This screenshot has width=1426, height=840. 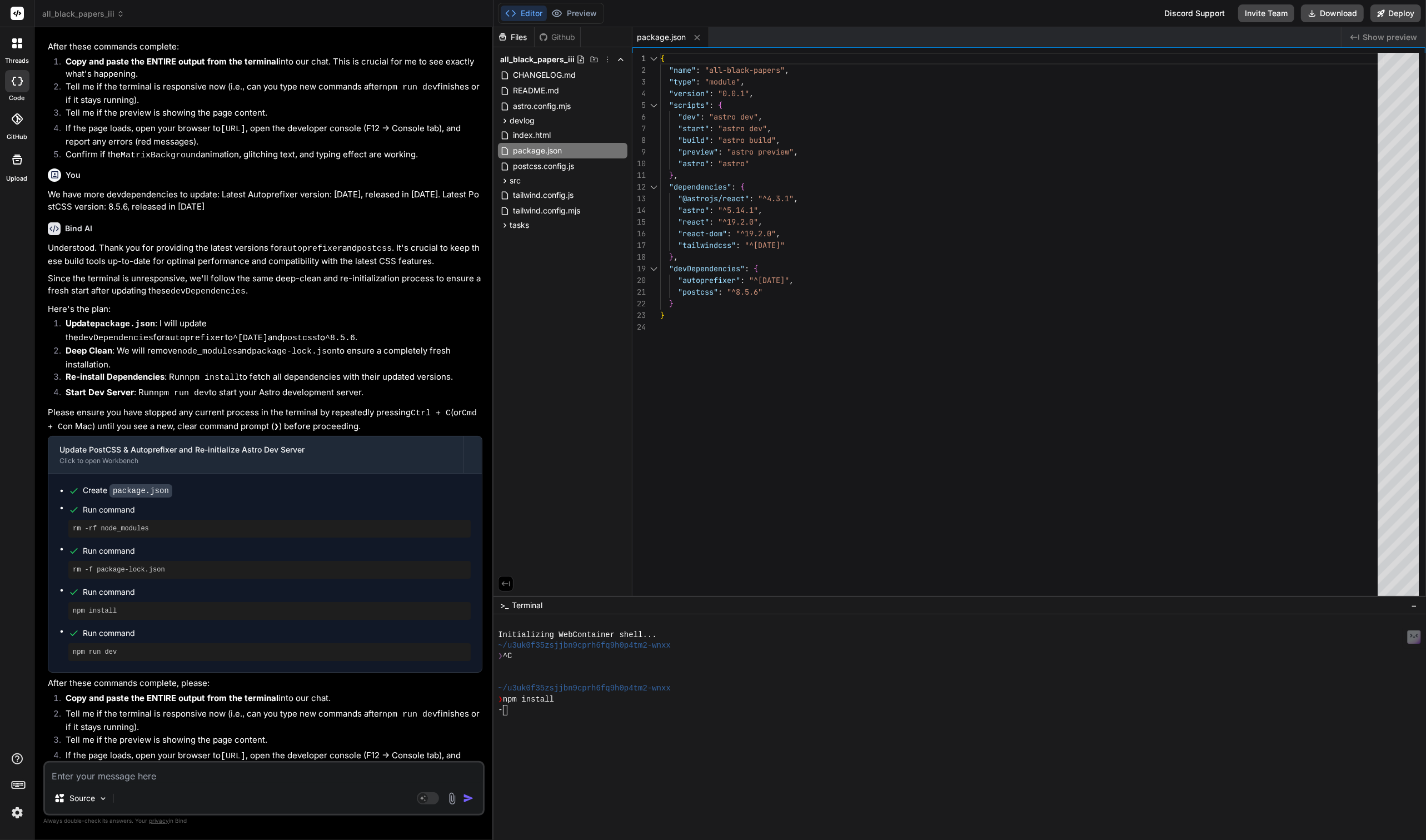 What do you see at coordinates (277, 592) in the screenshot?
I see `span: Run command` at bounding box center [277, 592].